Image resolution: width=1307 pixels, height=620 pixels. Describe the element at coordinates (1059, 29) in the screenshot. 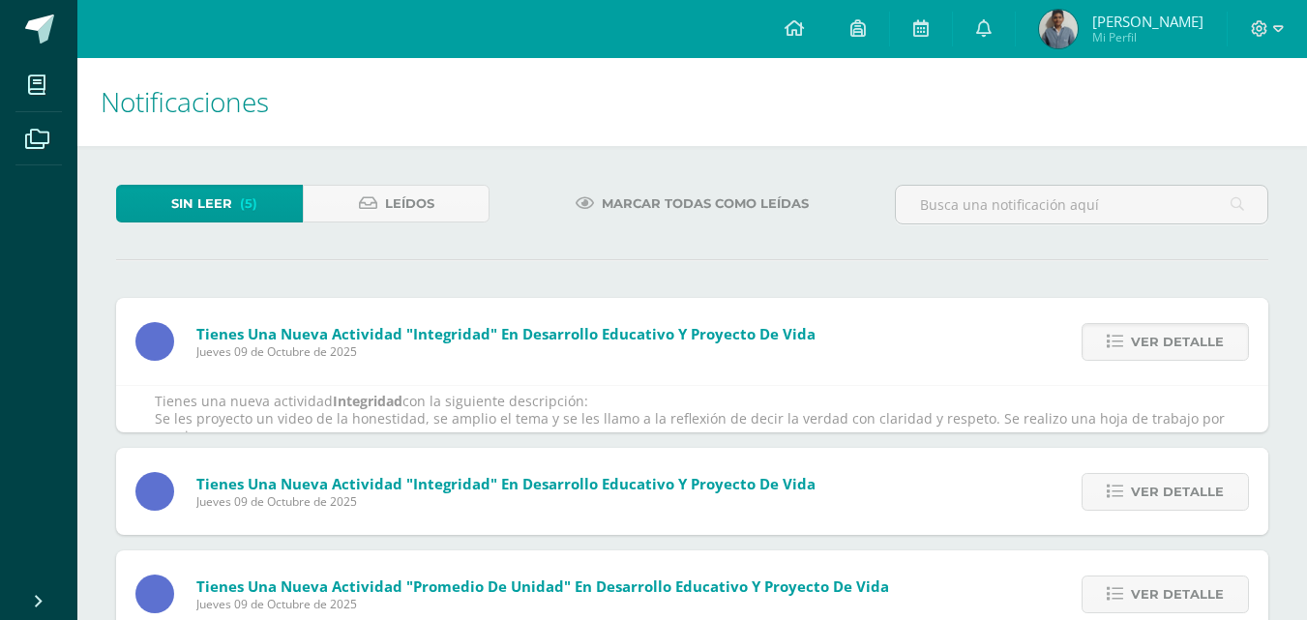

I see `img: 96c9b95136652c88641d1038b5dd049d.png` at that location.